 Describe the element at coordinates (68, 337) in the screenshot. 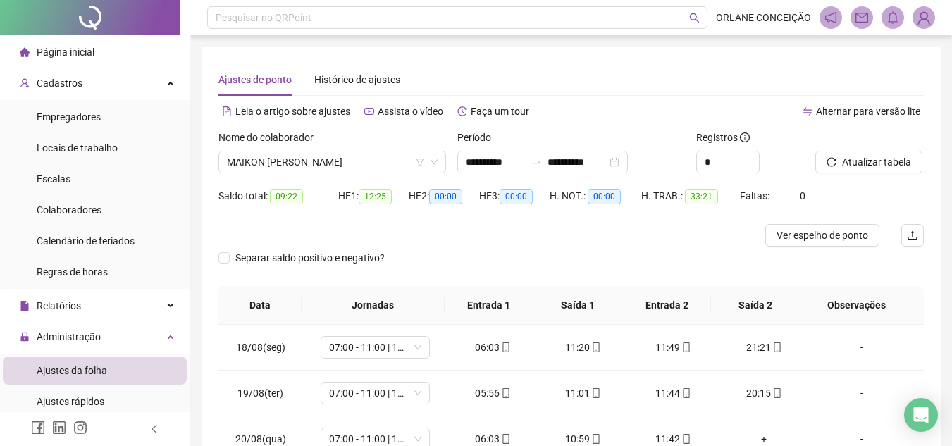

I see `span: Administração` at that location.